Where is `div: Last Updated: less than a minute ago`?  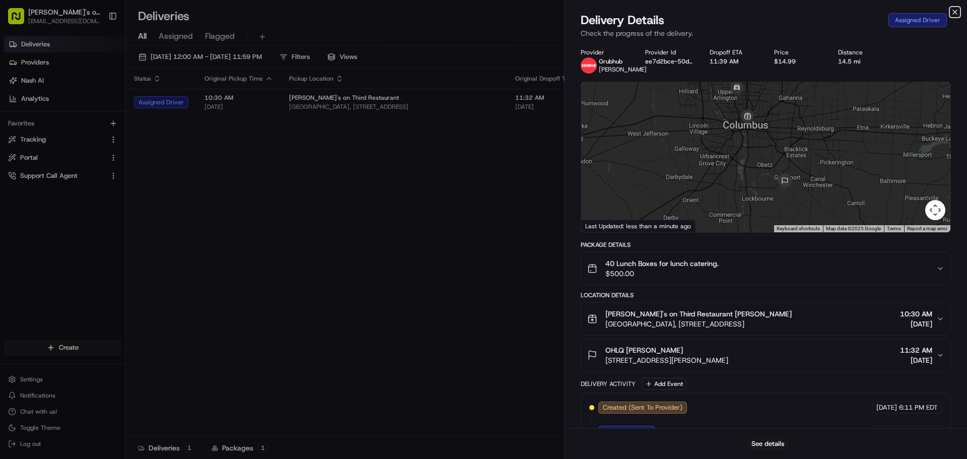
div: Last Updated: less than a minute ago is located at coordinates (638, 226).